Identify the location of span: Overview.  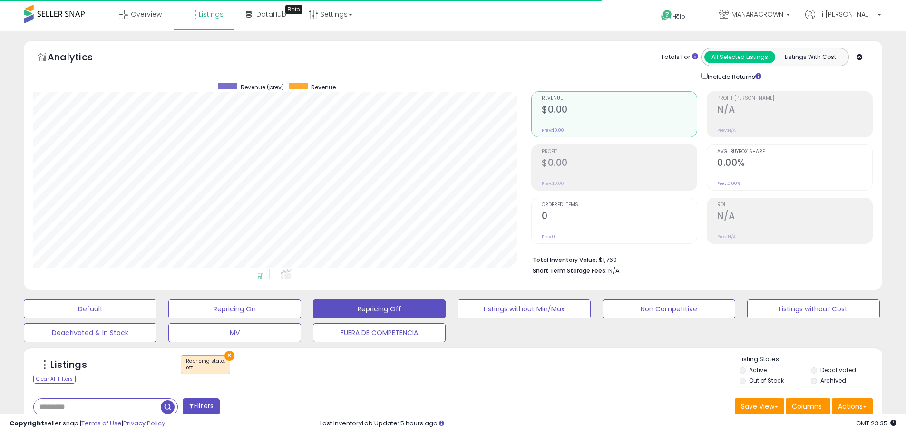
(146, 14).